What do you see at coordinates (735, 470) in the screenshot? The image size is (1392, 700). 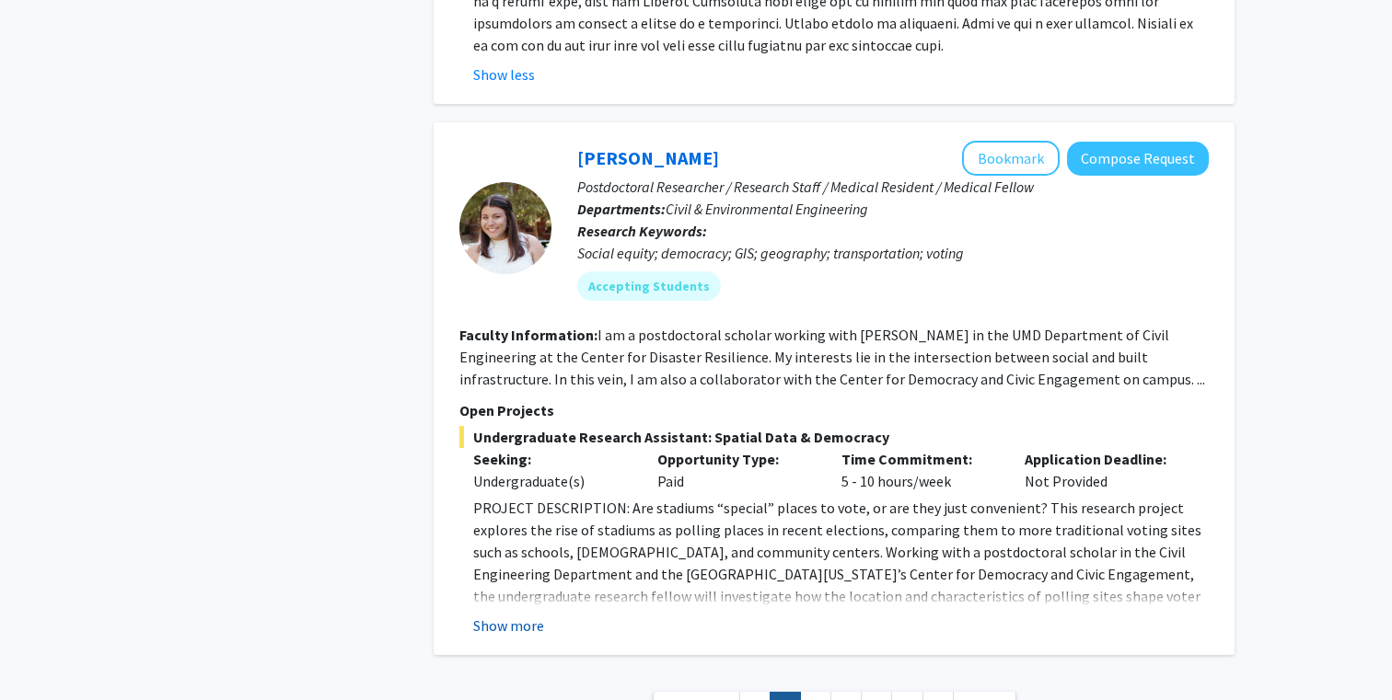 I see `div: Paid` at bounding box center [735, 470].